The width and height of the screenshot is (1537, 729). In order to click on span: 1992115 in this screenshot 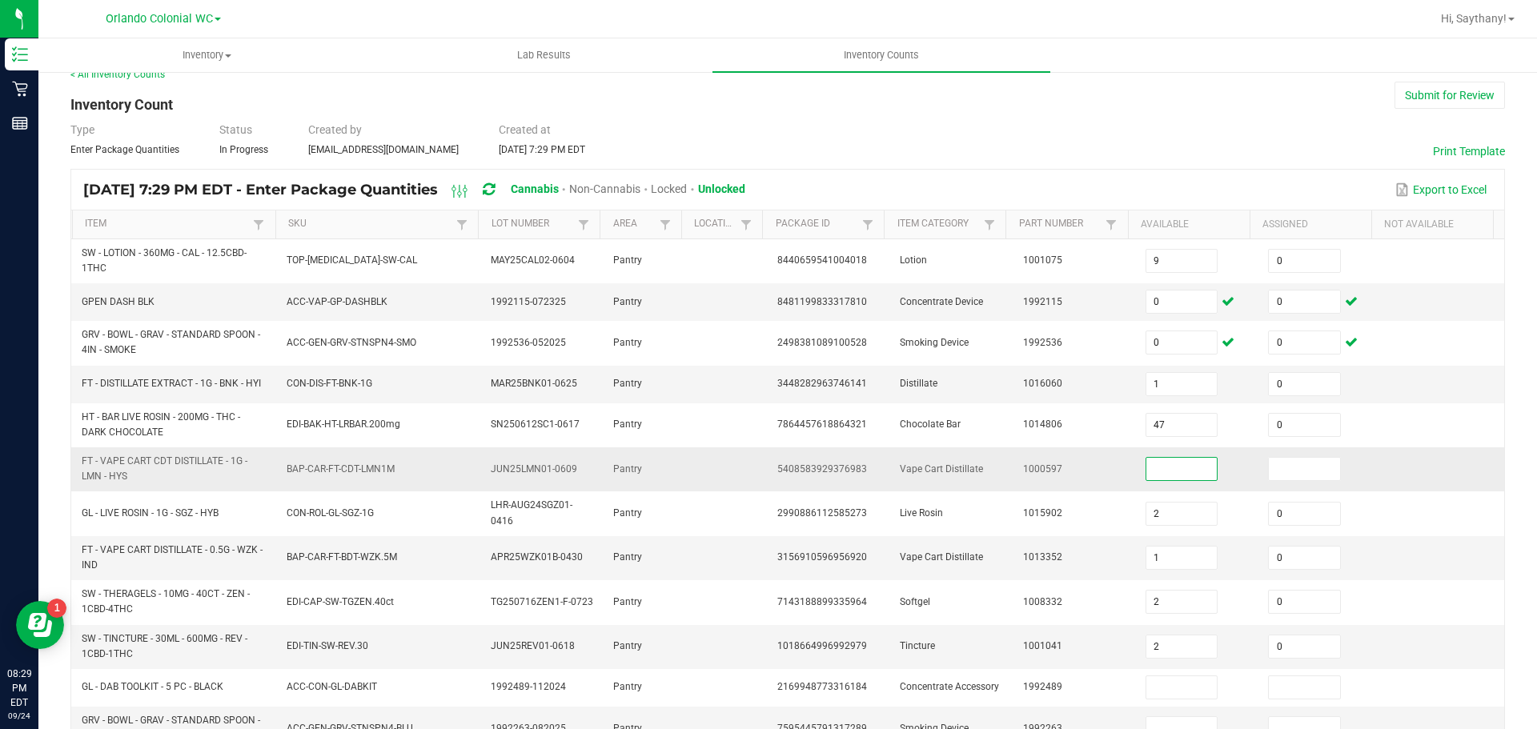, I will do `click(1042, 302)`.